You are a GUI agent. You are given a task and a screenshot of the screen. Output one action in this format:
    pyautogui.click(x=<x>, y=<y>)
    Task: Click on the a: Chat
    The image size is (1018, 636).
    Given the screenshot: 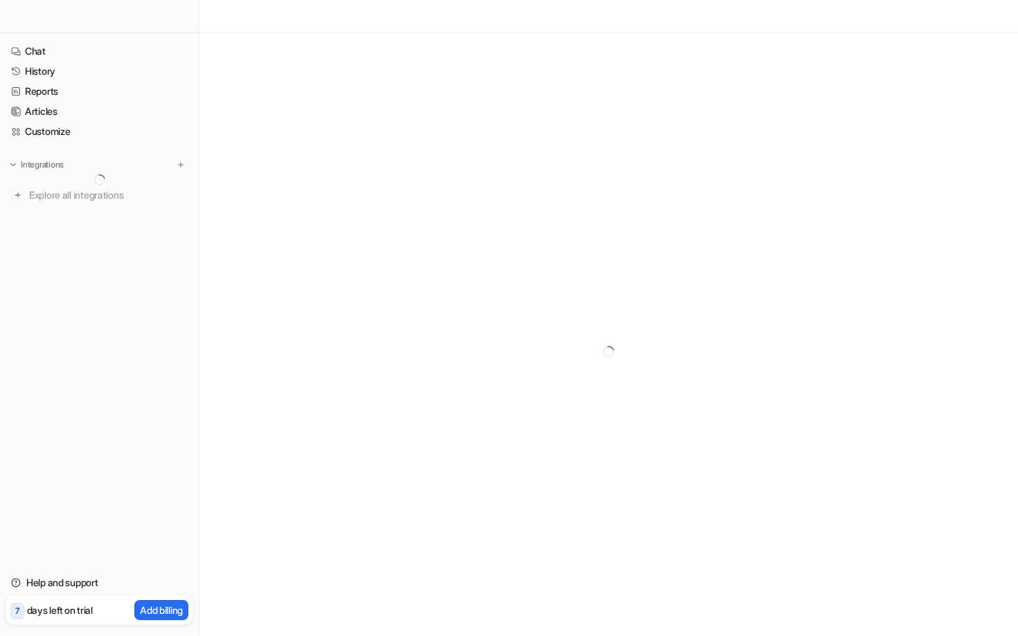 What is the action you would take?
    pyautogui.click(x=99, y=51)
    